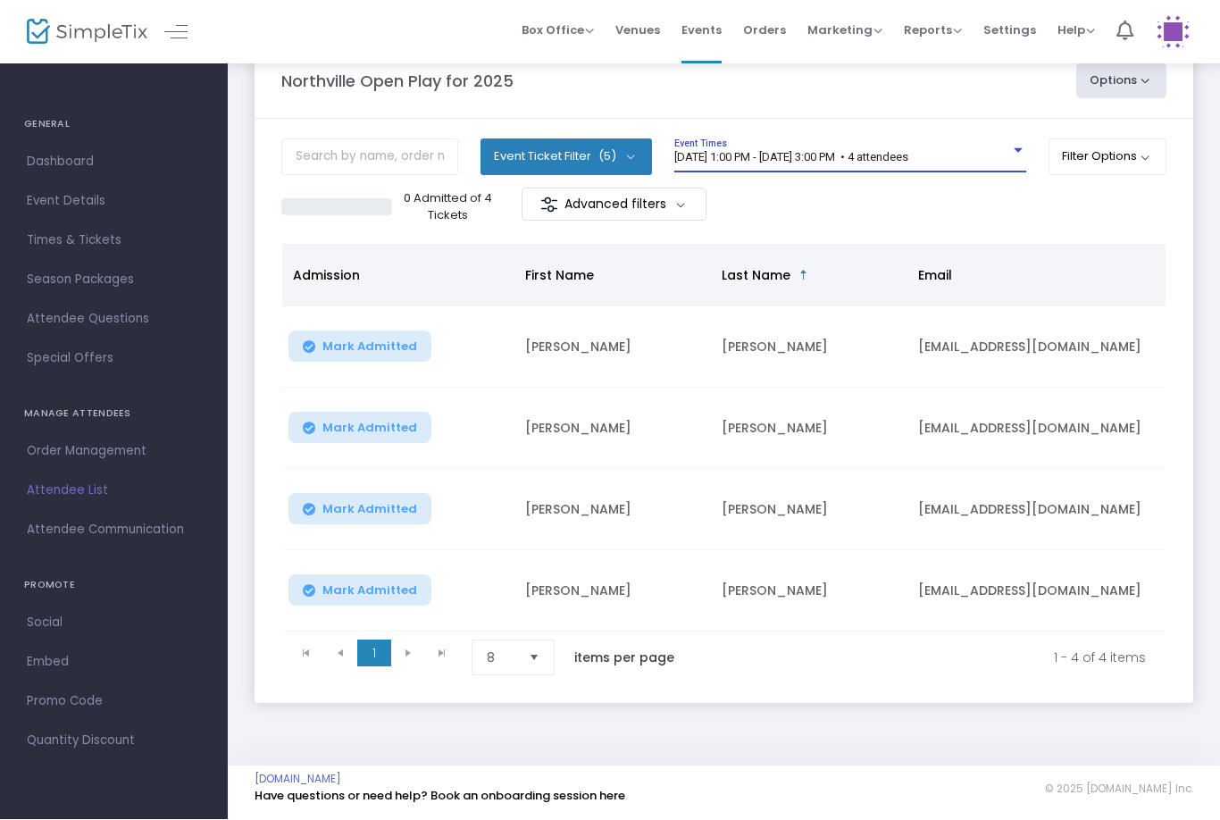  I want to click on span: Promo Code, so click(113, 702).